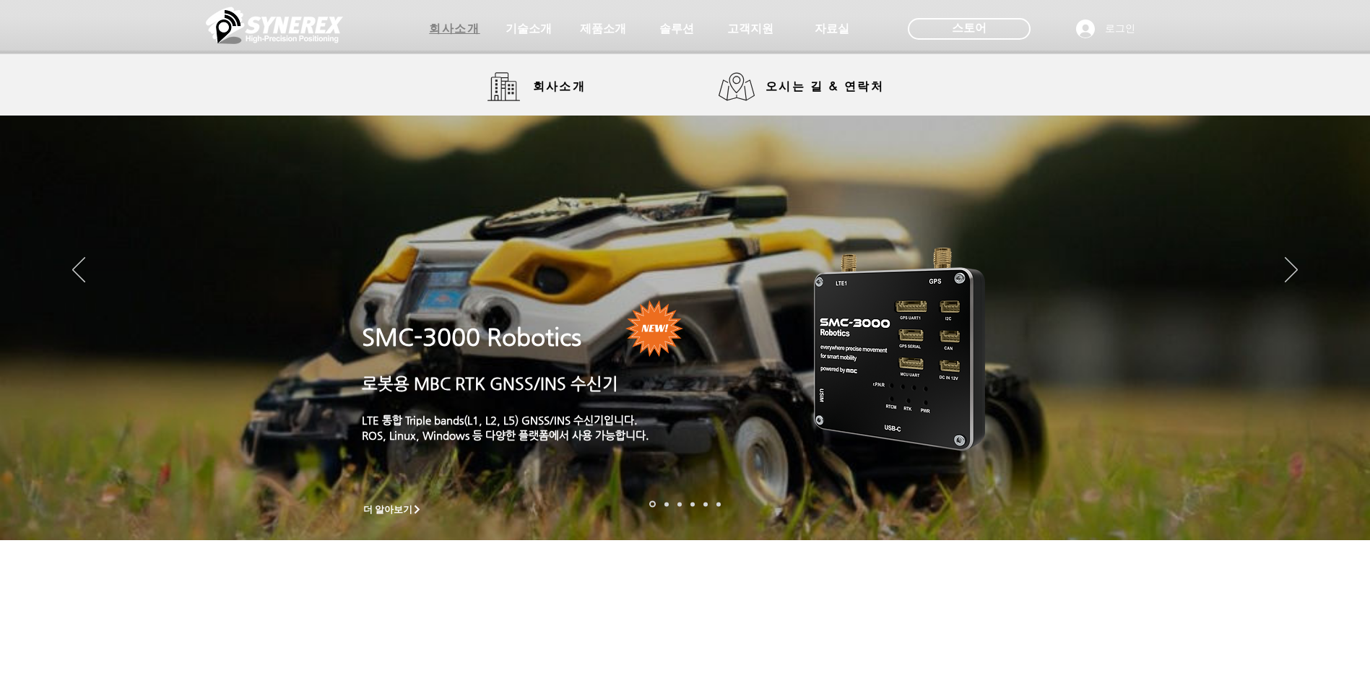  I want to click on span: ROS, Linux, Windows 등 다양한 플랫폼에서 사용 가능합니다., so click(506, 435).